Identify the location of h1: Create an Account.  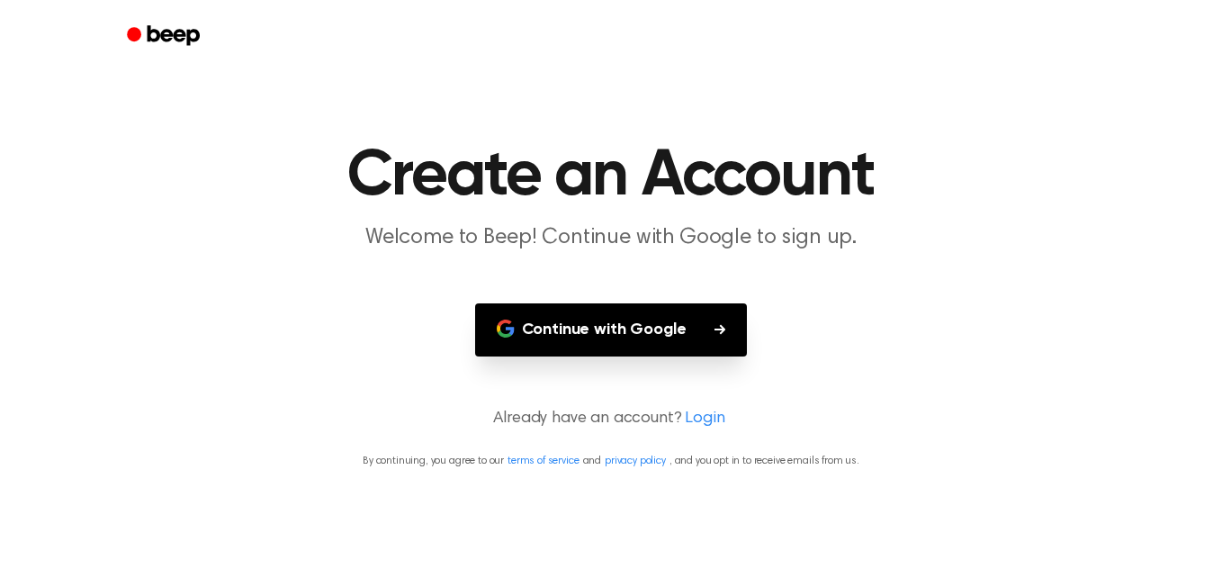
(611, 176).